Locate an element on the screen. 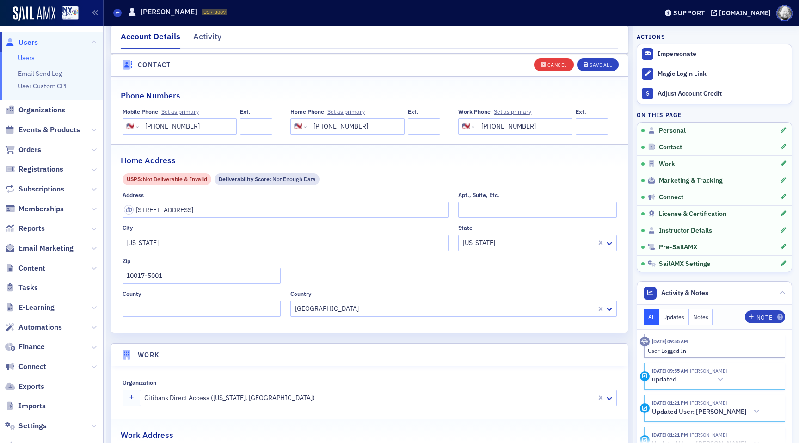 The height and width of the screenshot is (443, 799). h4: Actions is located at coordinates (651, 37).